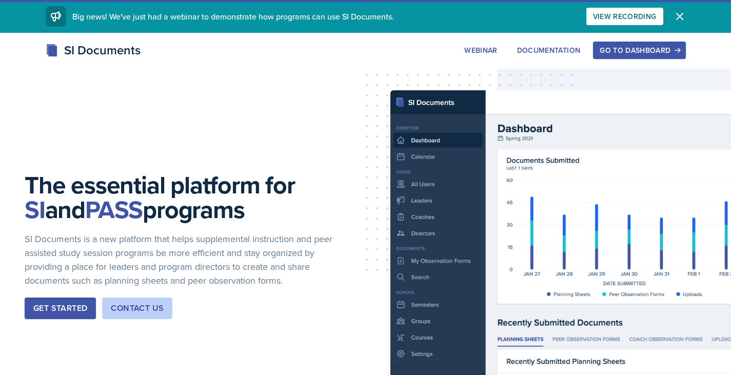  I want to click on button: View Recording, so click(625, 16).